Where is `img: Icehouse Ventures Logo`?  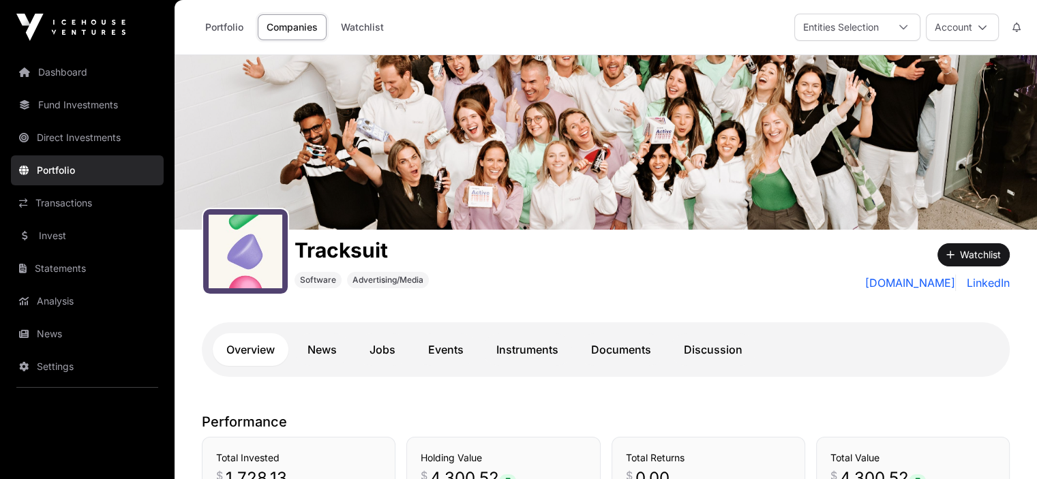 img: Icehouse Ventures Logo is located at coordinates (71, 27).